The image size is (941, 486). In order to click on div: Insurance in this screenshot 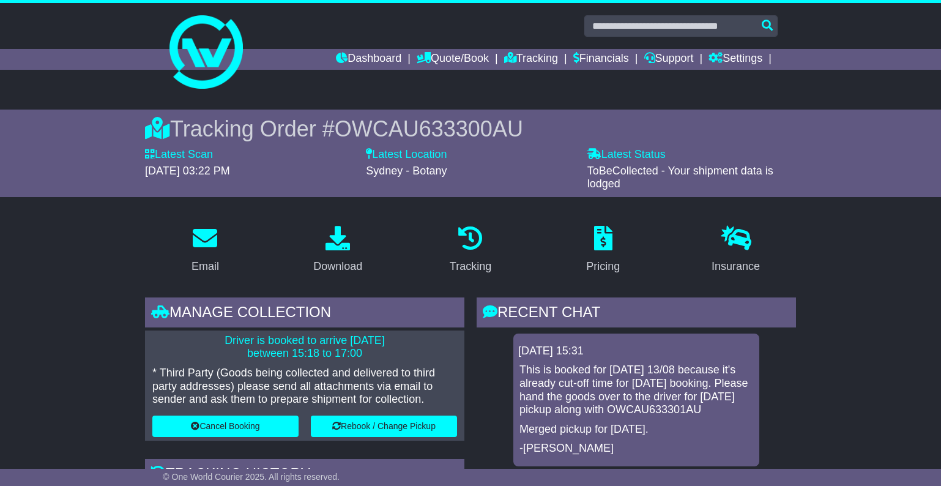, I will do `click(735, 266)`.